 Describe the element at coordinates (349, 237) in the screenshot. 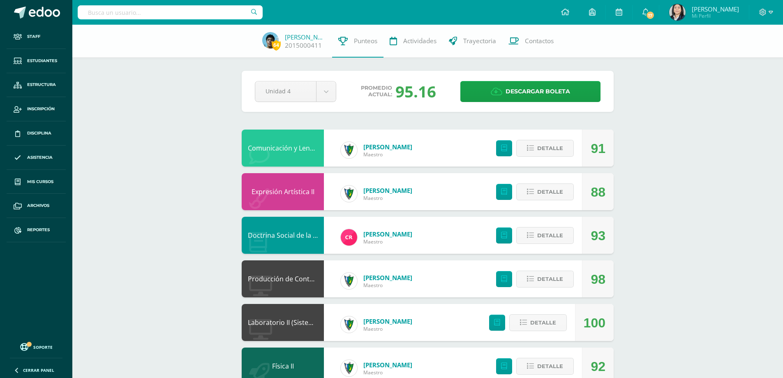

I see `img: 866c3f3dc5f3efb798120d7ad13644d9.png` at that location.